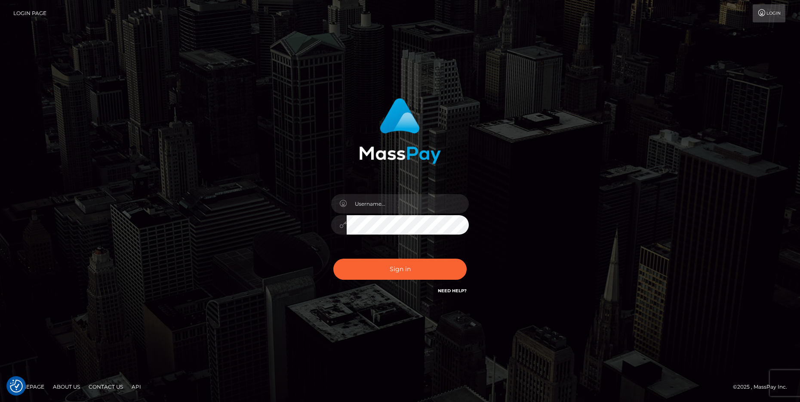 The image size is (800, 402). I want to click on a: Need Help?, so click(452, 290).